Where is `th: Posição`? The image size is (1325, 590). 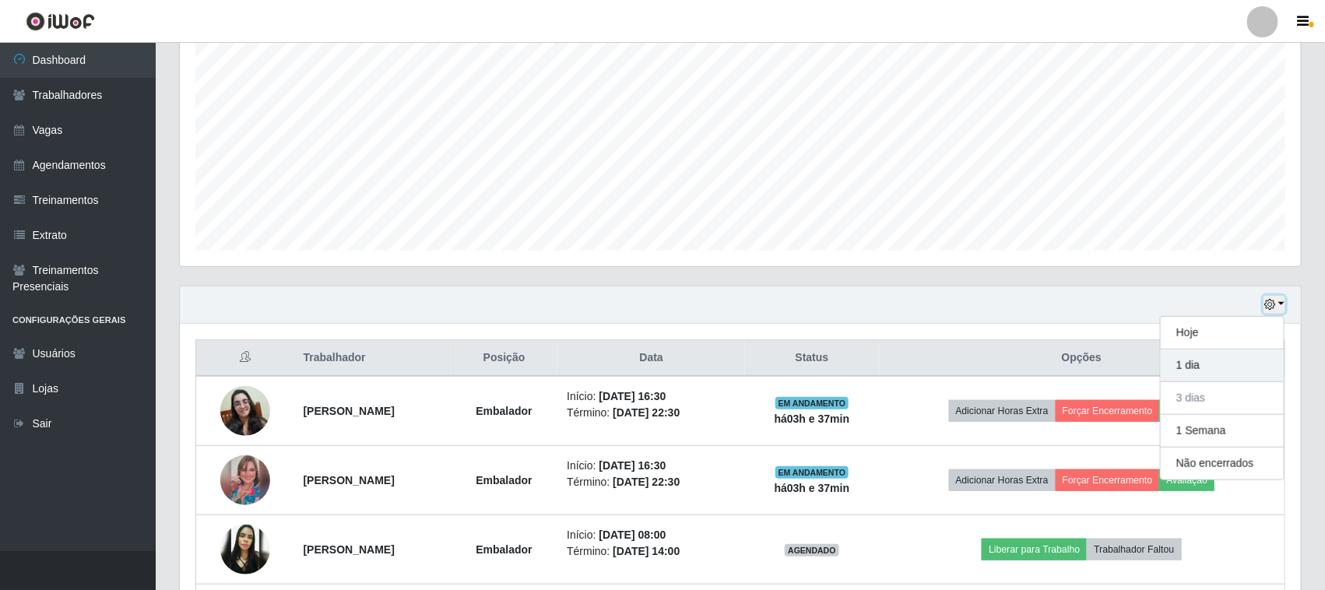
th: Posição is located at coordinates (504, 358).